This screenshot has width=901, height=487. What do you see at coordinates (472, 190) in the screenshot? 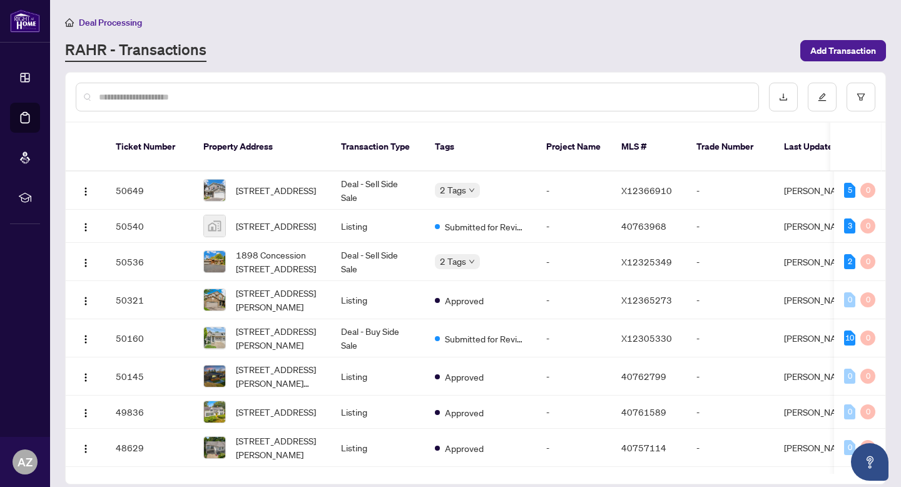
I see `span: down` at bounding box center [472, 190].